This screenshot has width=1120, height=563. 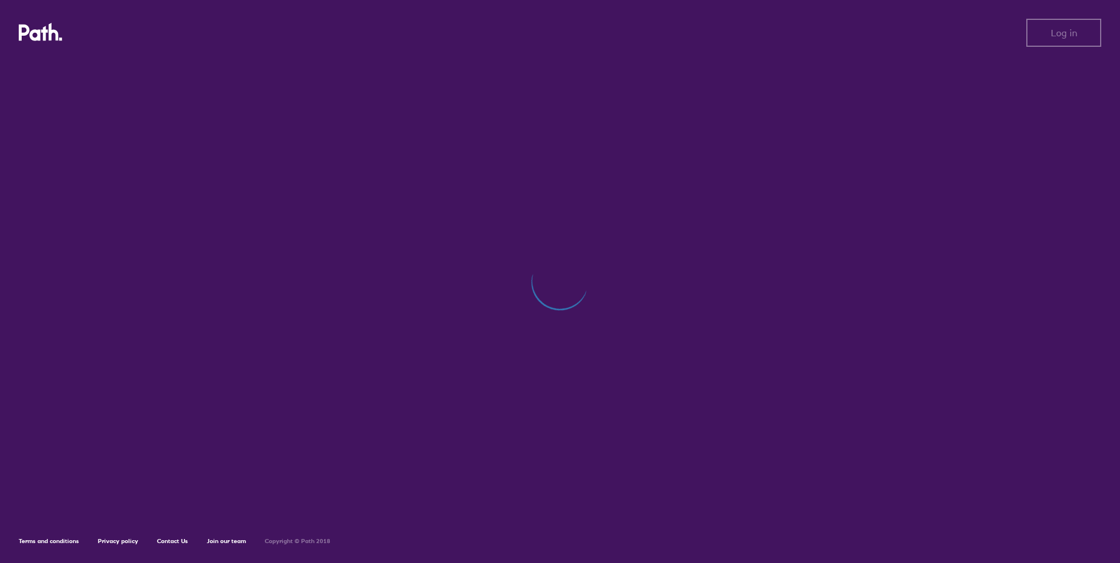 I want to click on h6: Copyright © Path 2018, so click(x=297, y=542).